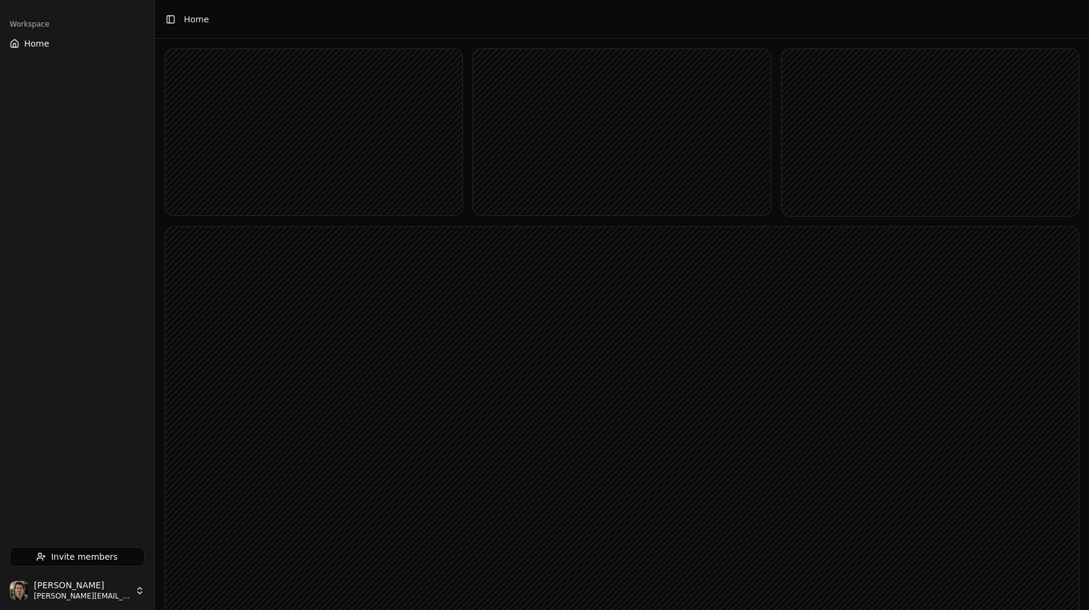  I want to click on a: Invite members, so click(77, 557).